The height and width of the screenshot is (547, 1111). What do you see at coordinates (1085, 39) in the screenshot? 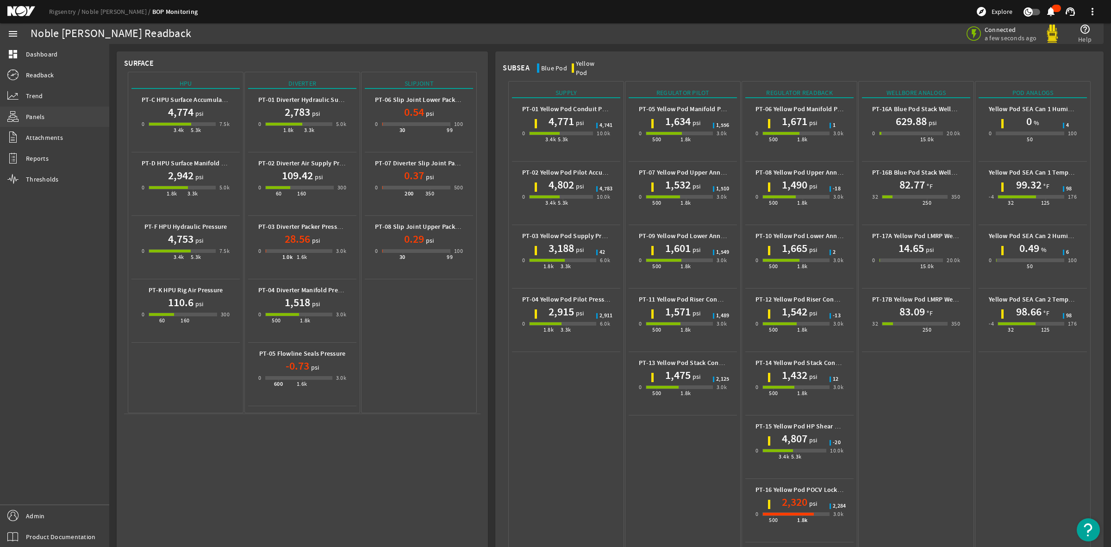
I see `span: Help` at bounding box center [1085, 39].